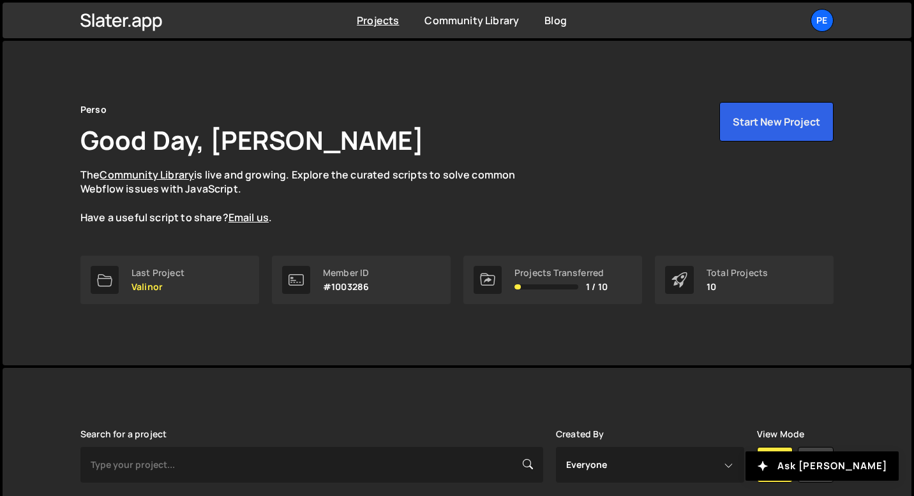  I want to click on div: Total Projects, so click(737, 273).